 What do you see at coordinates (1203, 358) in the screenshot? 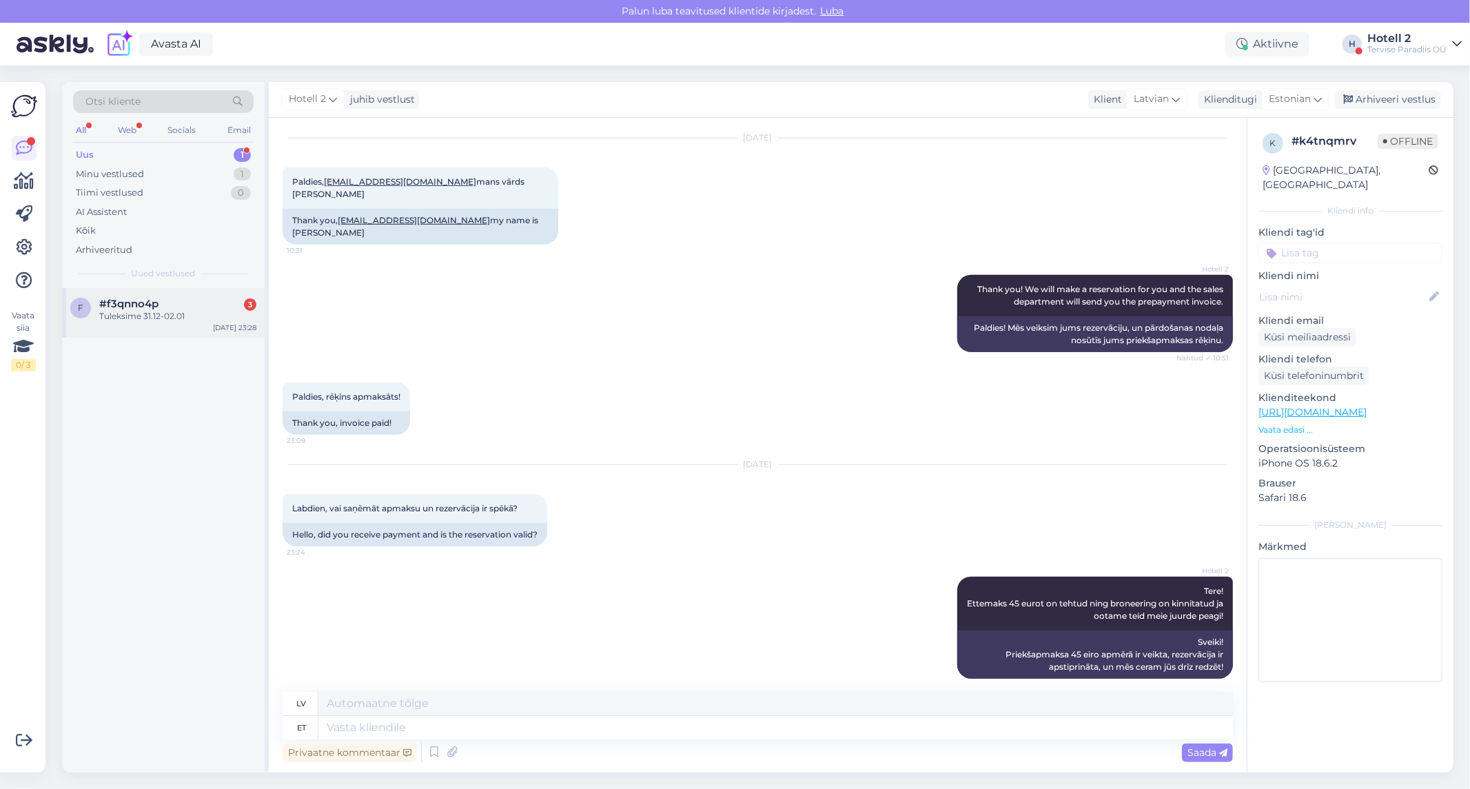
I see `span: Nähtud ✓ 10:51` at bounding box center [1203, 358].